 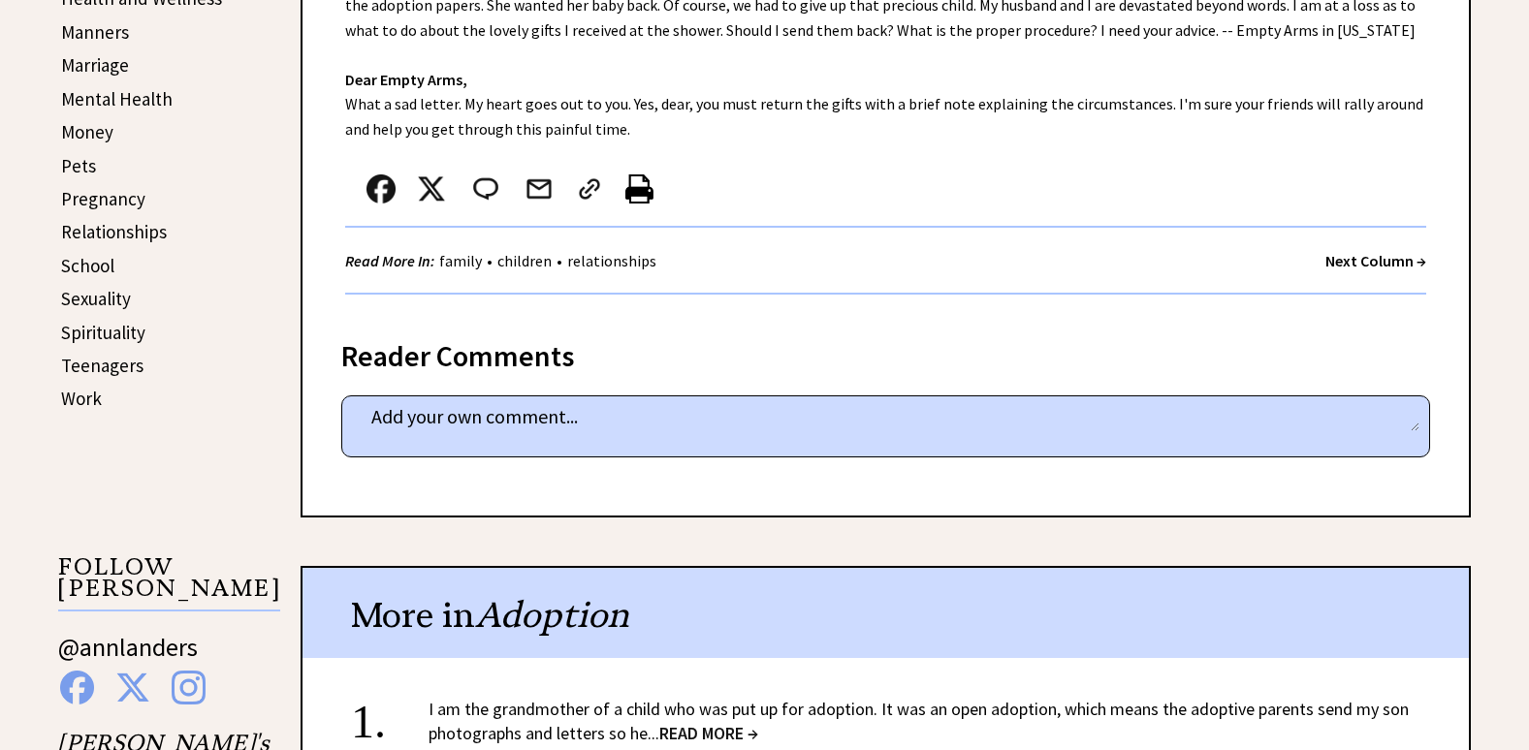 What do you see at coordinates (406, 80) in the screenshot?
I see `strong: Dear Empty Arms,` at bounding box center [406, 80].